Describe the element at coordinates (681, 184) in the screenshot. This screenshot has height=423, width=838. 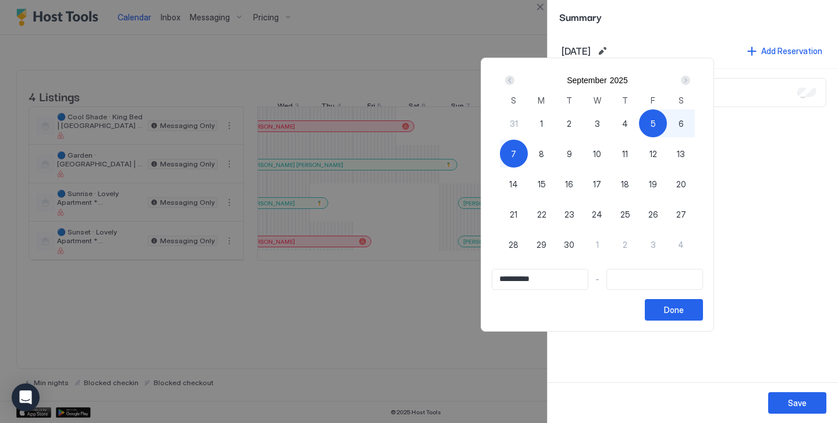
I see `span: 20` at that location.